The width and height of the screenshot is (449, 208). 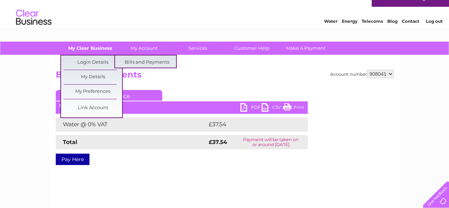 I want to click on a: Pay Here, so click(x=72, y=159).